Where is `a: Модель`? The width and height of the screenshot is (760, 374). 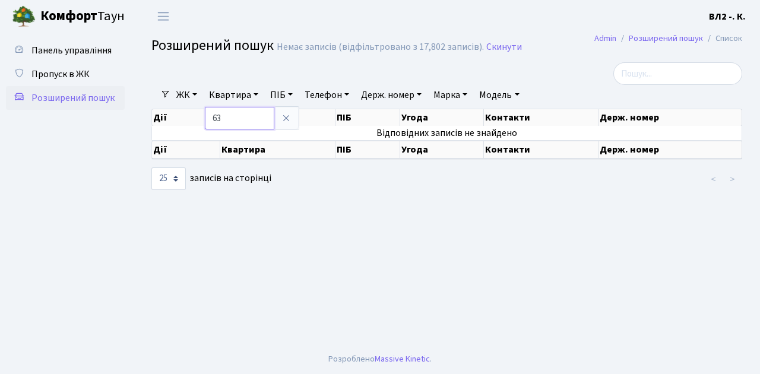 a: Модель is located at coordinates (498, 95).